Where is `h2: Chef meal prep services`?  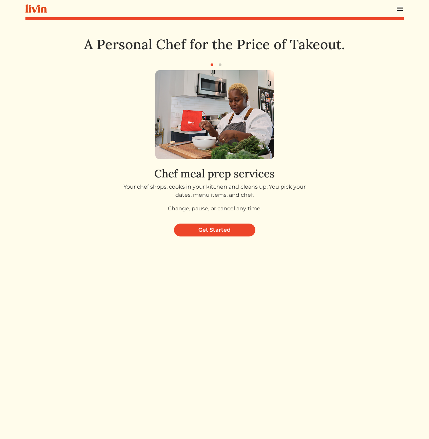 h2: Chef meal prep services is located at coordinates (214, 174).